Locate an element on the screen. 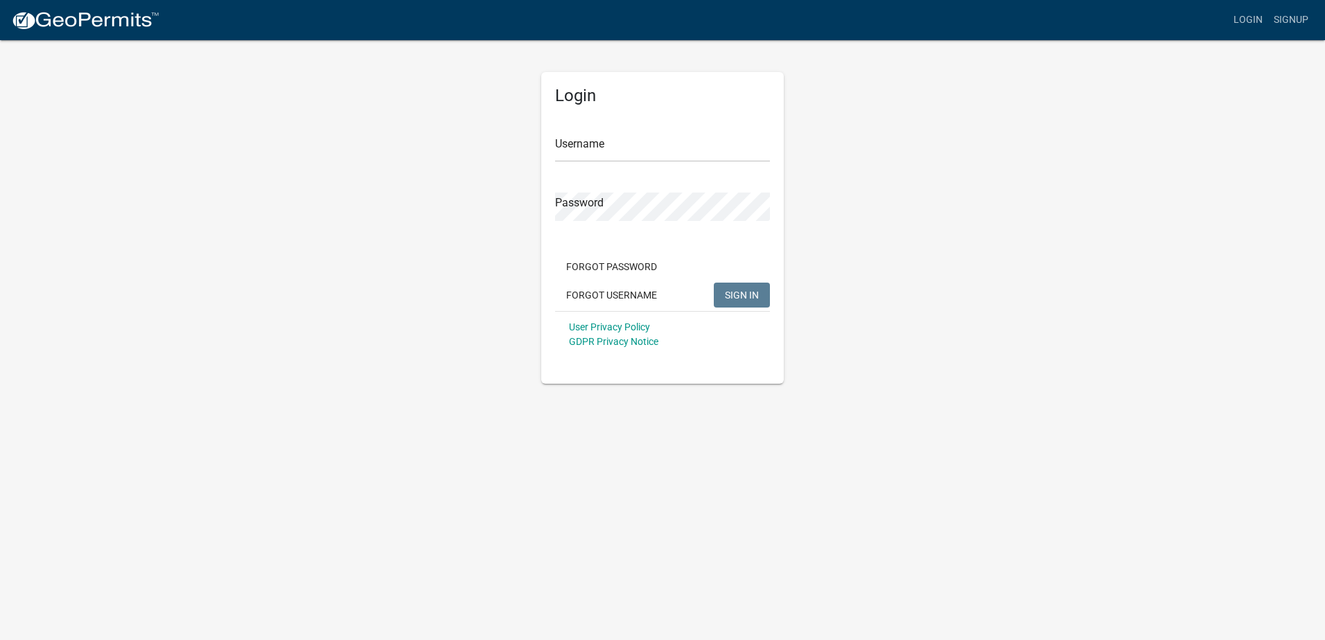 This screenshot has height=640, width=1325. button: Forgot Password is located at coordinates (611, 267).